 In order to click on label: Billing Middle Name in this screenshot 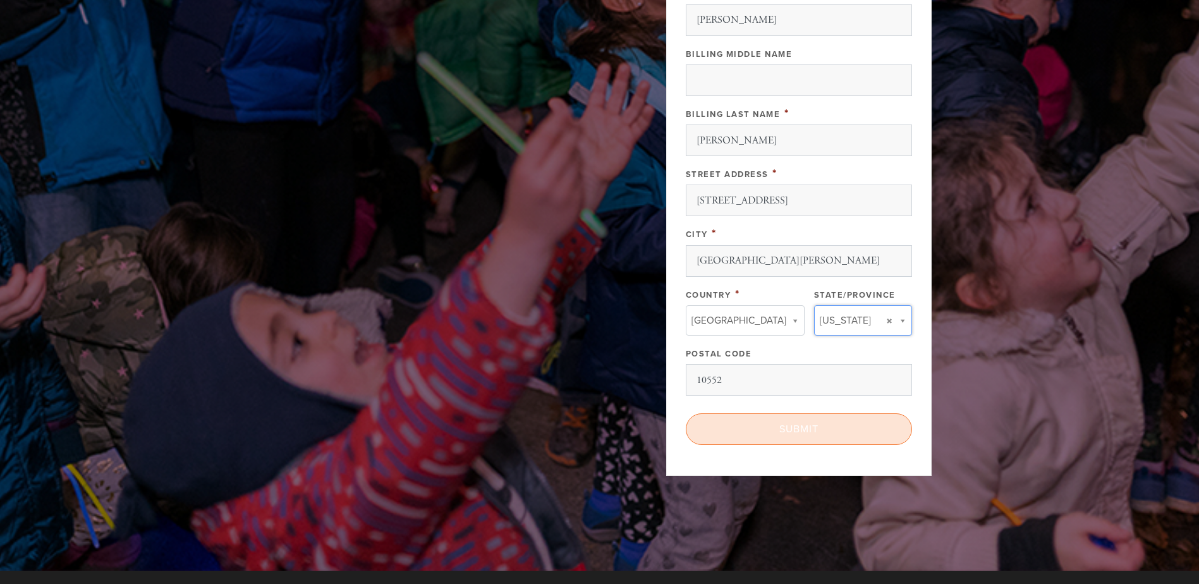, I will do `click(739, 54)`.